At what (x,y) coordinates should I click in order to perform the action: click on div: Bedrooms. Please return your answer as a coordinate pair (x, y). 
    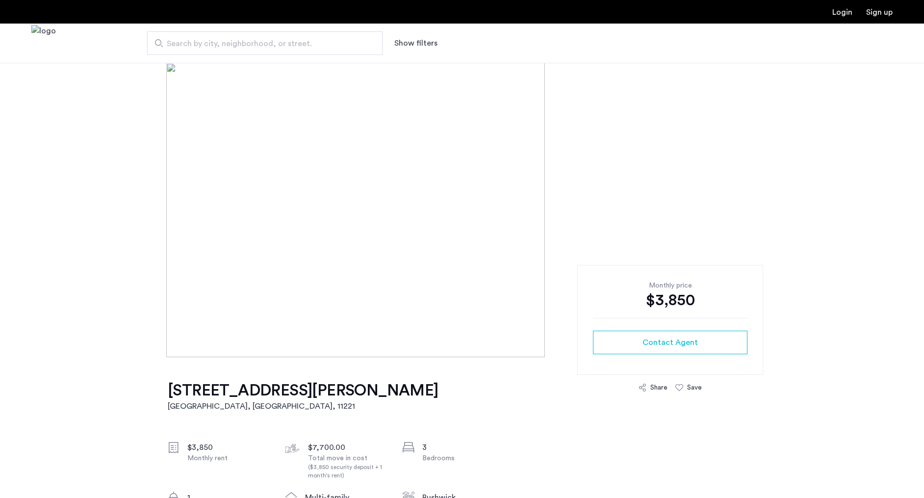
    Looking at the image, I should click on (464, 458).